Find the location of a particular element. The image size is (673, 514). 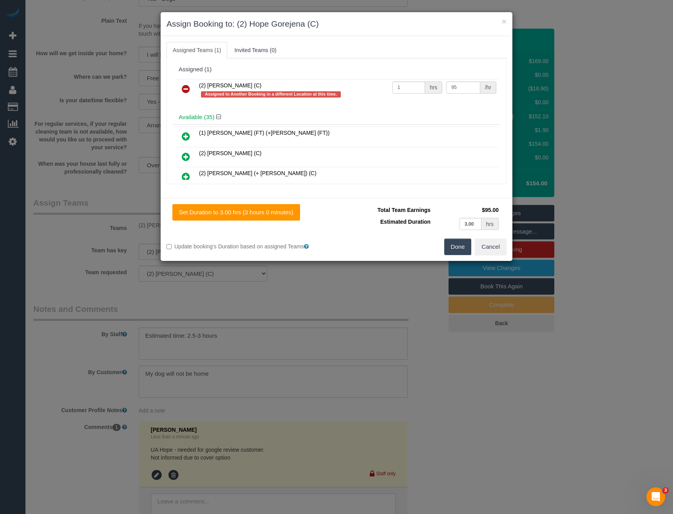

label: Update booking's Duration based on assigned Teams is located at coordinates (248, 246).